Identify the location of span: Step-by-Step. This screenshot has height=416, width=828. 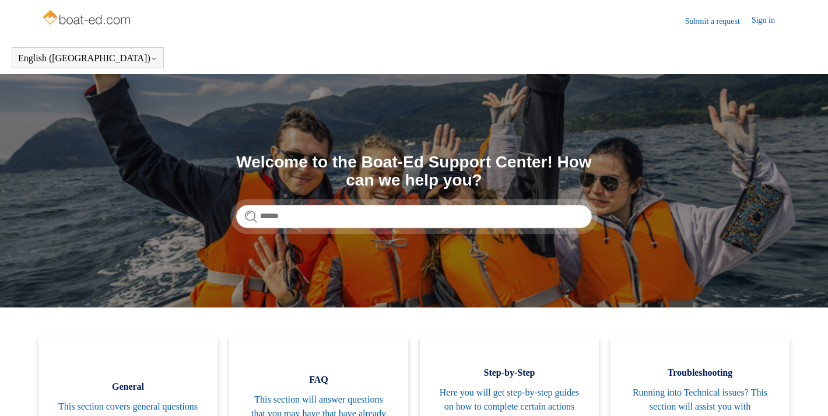
(509, 373).